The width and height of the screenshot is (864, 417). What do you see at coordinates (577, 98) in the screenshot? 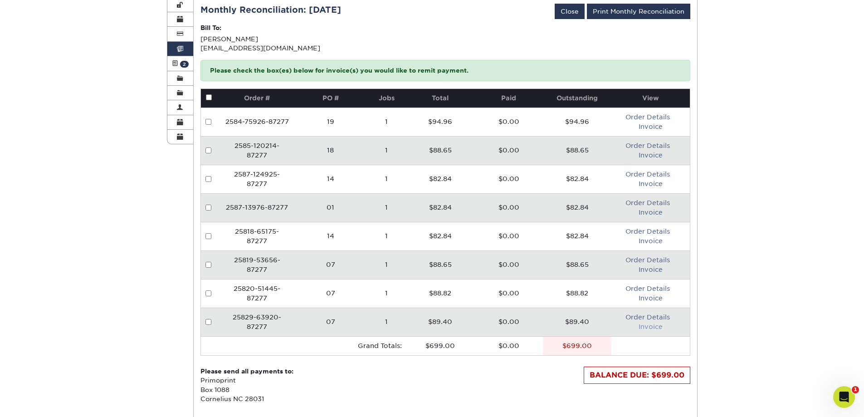
I see `th: Outstanding` at bounding box center [577, 98].